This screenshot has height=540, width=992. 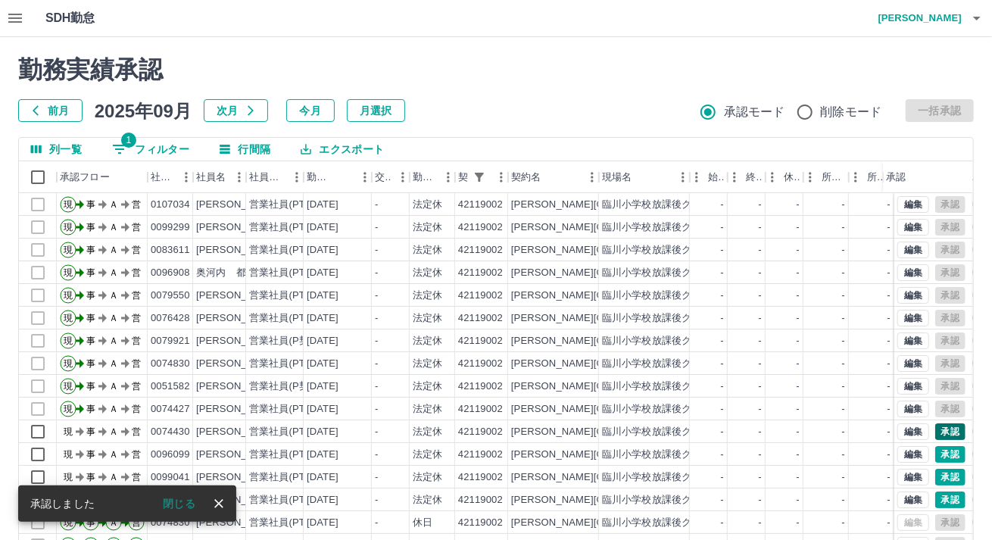 What do you see at coordinates (170, 227) in the screenshot?
I see `div: 0099299` at bounding box center [170, 227].